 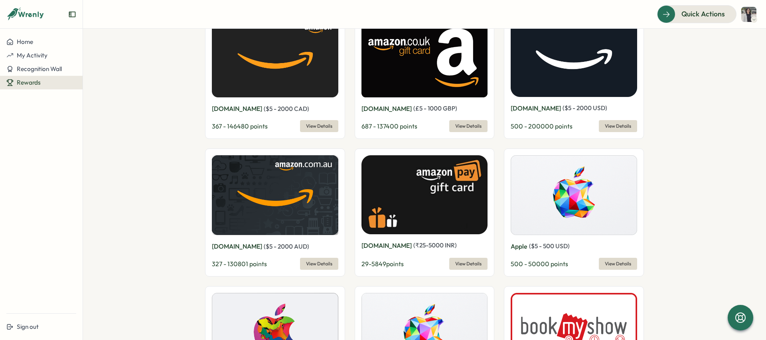 I want to click on img: Amazon.ca, so click(x=275, y=57).